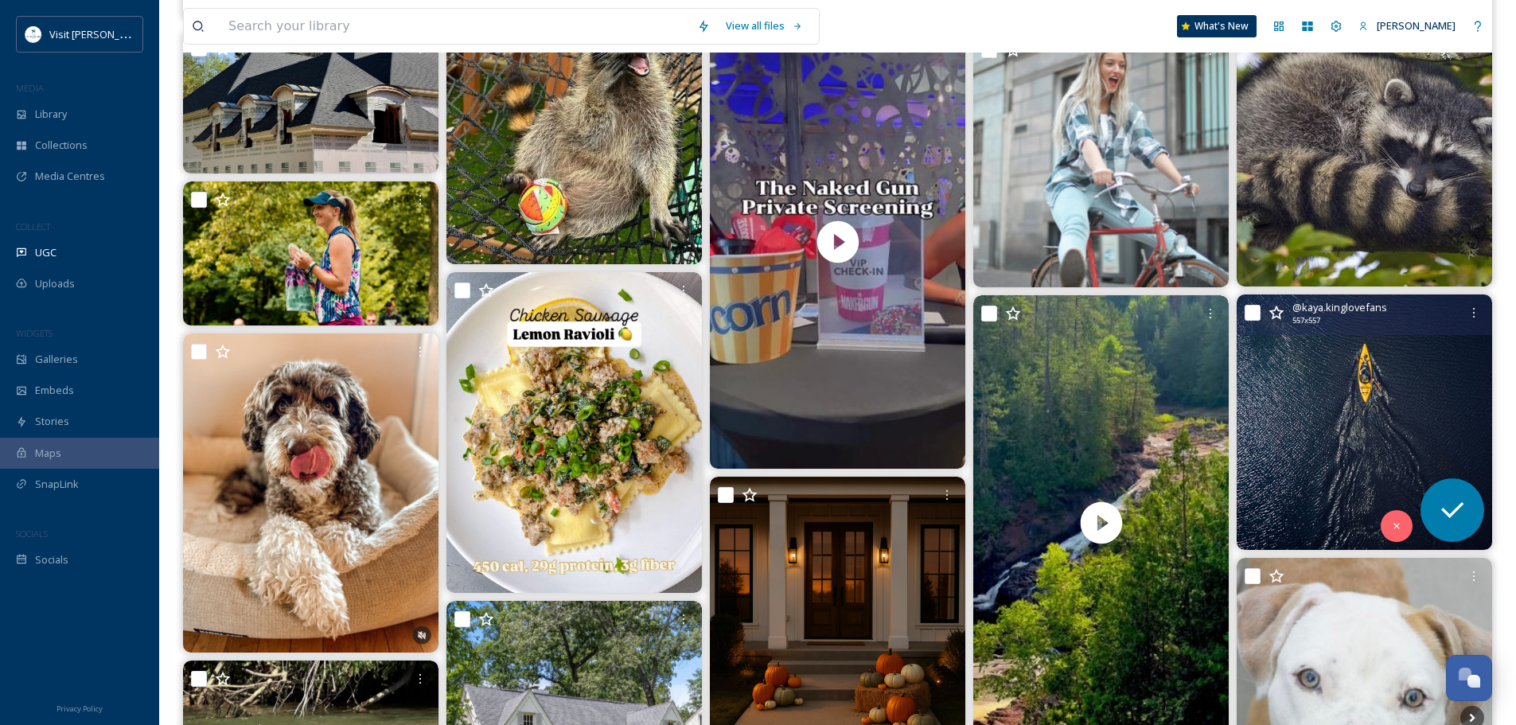 This screenshot has height=725, width=1516. I want to click on span: Media Centres, so click(70, 176).